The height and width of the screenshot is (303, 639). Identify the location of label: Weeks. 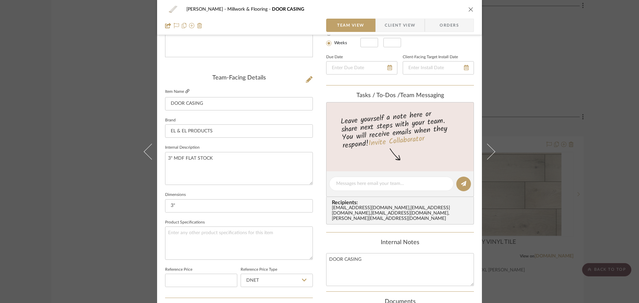
(340, 43).